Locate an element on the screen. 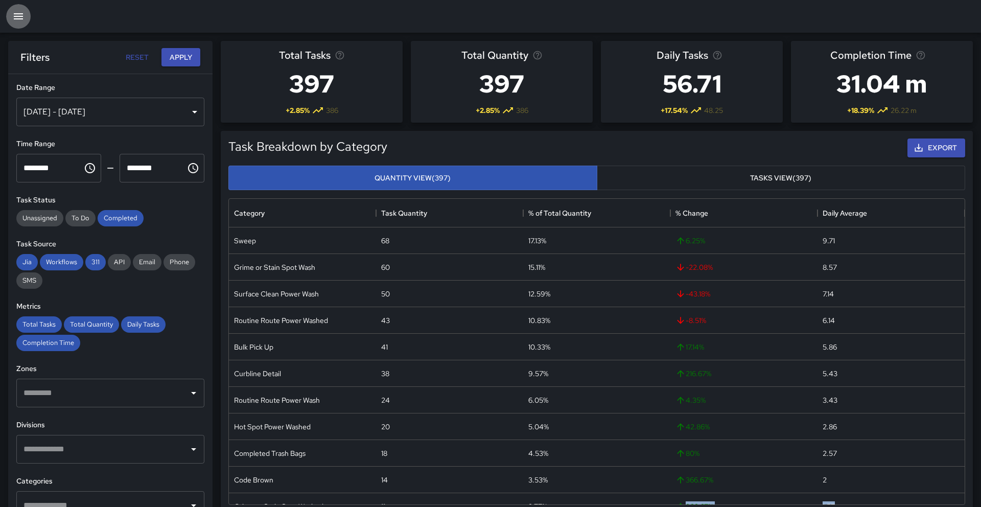  div: 7.14 is located at coordinates (828, 294).